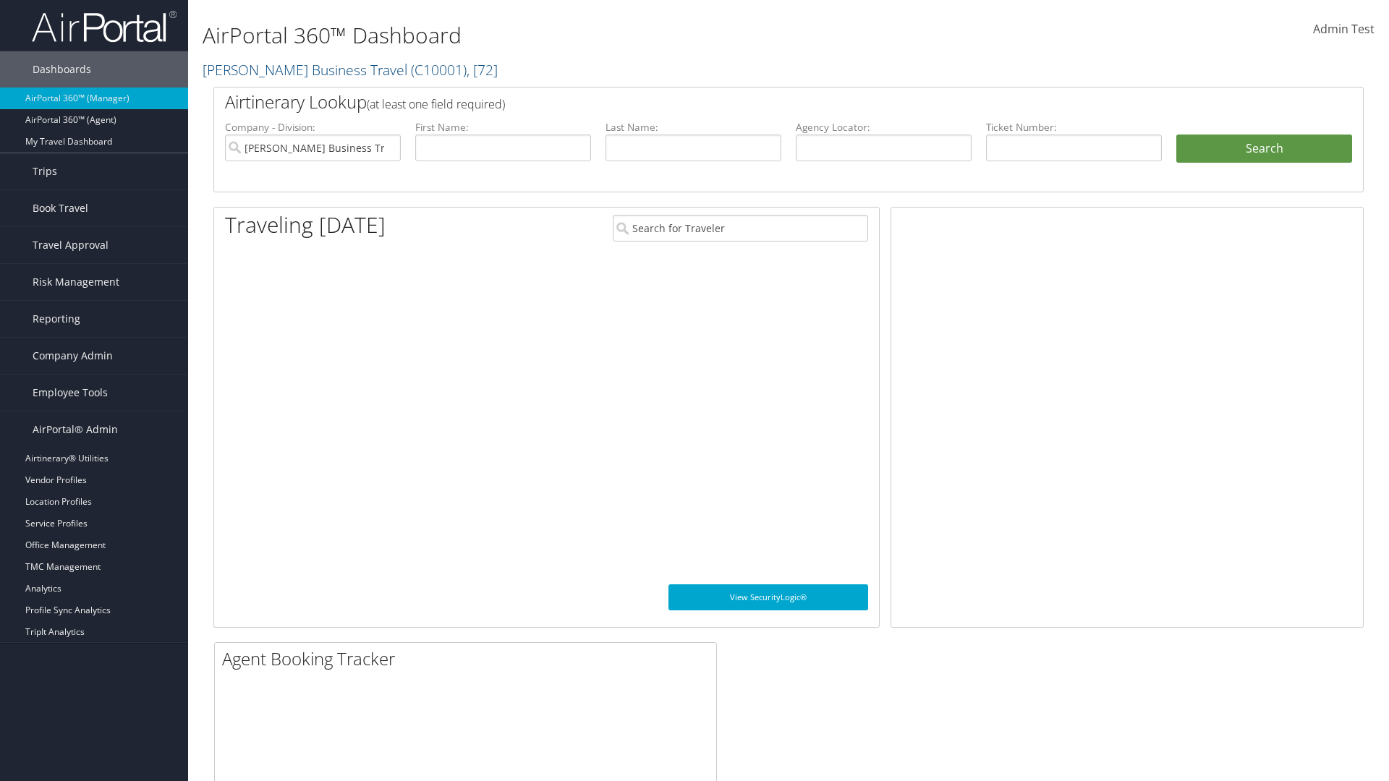 Image resolution: width=1389 pixels, height=781 pixels. Describe the element at coordinates (1344, 29) in the screenshot. I see `span: Admin Test` at that location.